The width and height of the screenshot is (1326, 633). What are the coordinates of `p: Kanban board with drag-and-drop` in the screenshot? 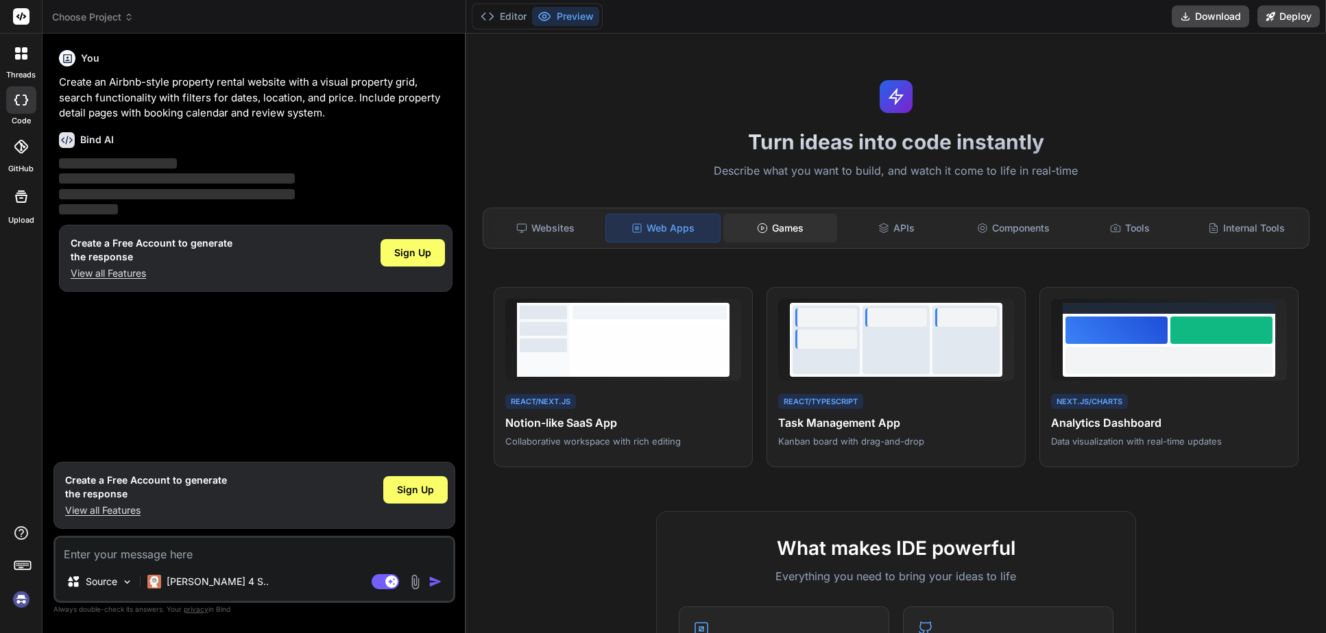 It's located at (896, 441).